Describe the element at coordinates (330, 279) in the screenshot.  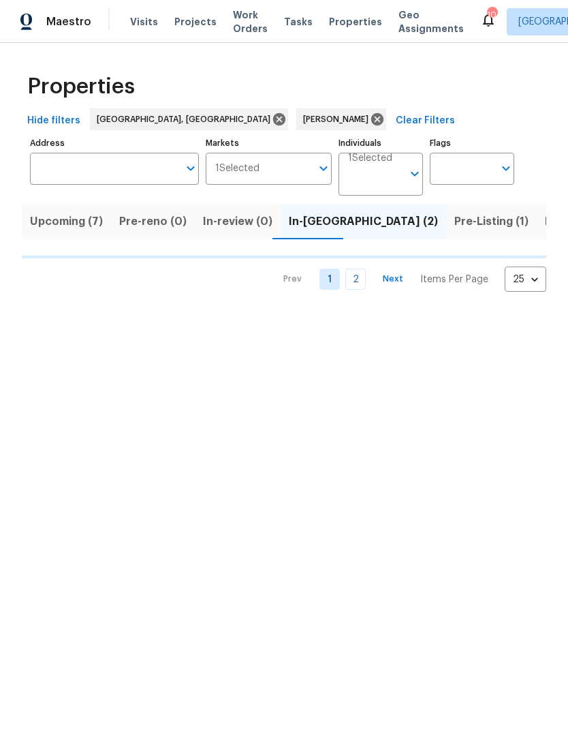
I see `a: Goto page 1` at that location.